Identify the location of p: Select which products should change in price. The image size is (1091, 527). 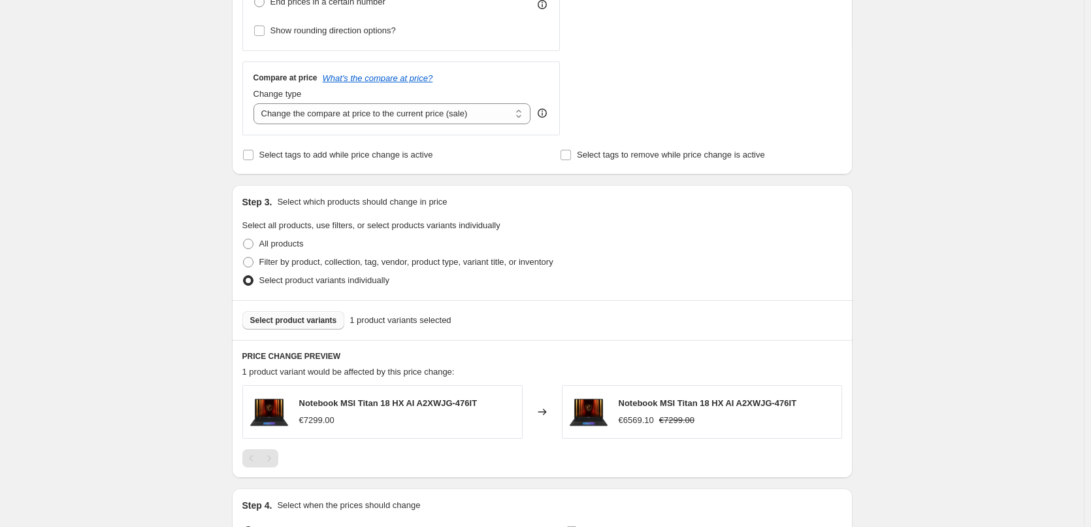
(362, 202).